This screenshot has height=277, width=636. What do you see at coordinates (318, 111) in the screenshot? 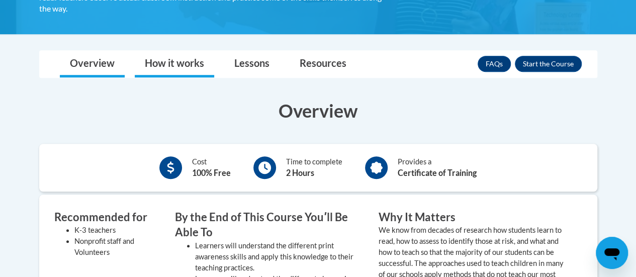
I see `h3: Overview` at bounding box center [318, 111].